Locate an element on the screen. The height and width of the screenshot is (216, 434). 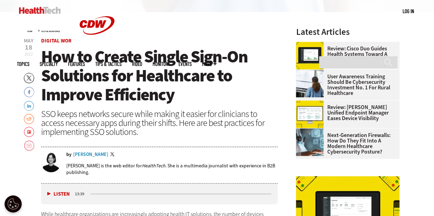
a: Log in is located at coordinates (408, 11).